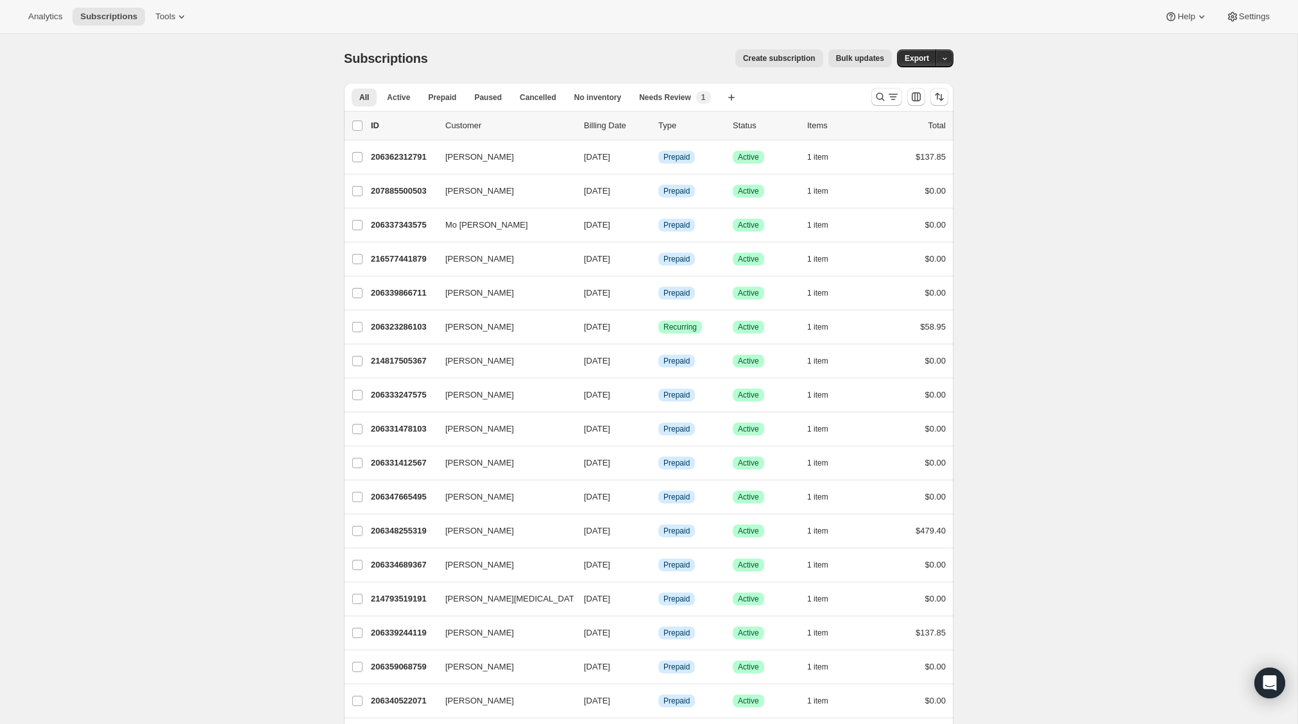 This screenshot has height=724, width=1298. Describe the element at coordinates (616, 126) in the screenshot. I see `p: Billing Date` at that location.